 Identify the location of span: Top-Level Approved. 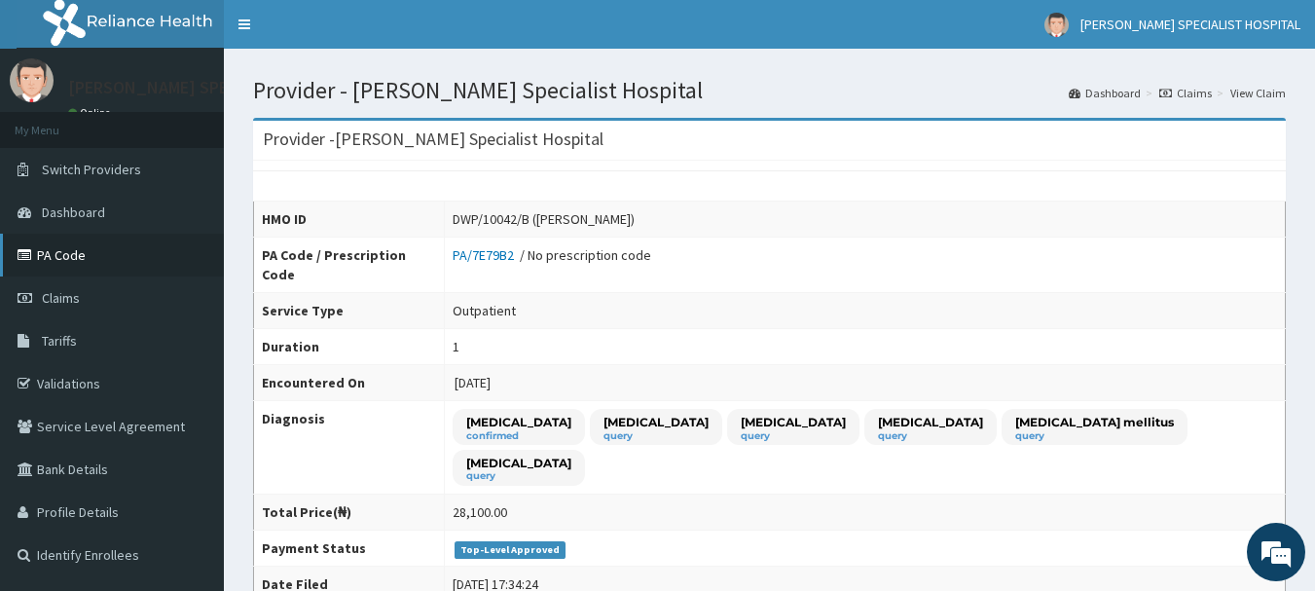
(510, 550).